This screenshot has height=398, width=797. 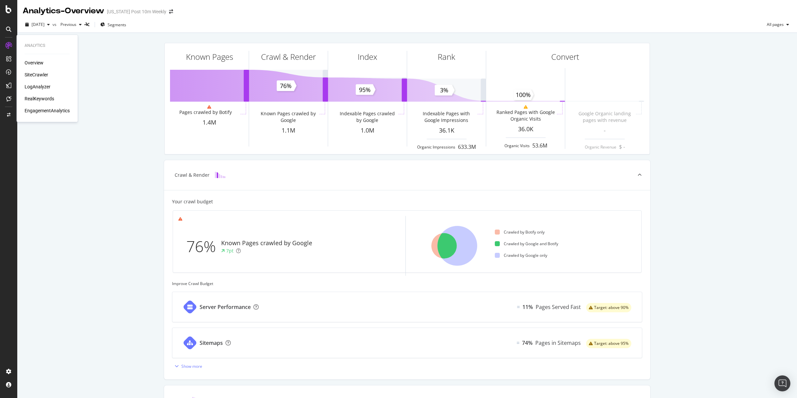 I want to click on div: arrow-right-arrow-left, so click(x=171, y=12).